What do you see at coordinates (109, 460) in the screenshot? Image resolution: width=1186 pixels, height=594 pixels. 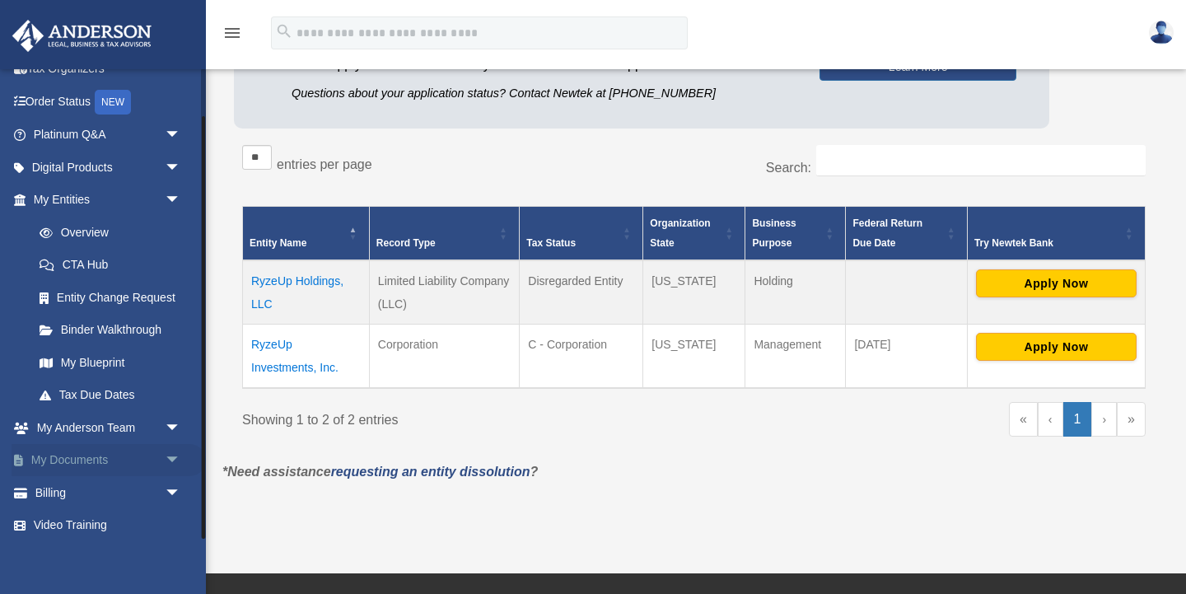 I see `a: My Documentsarrow_drop_down` at bounding box center [109, 460].